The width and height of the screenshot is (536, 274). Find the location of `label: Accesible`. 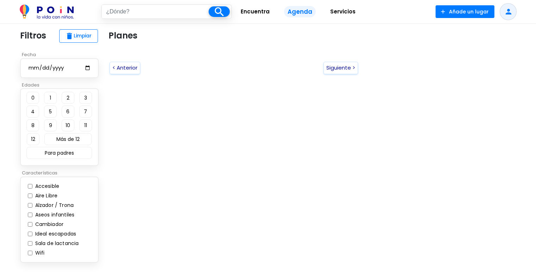

label: Accesible is located at coordinates (47, 186).